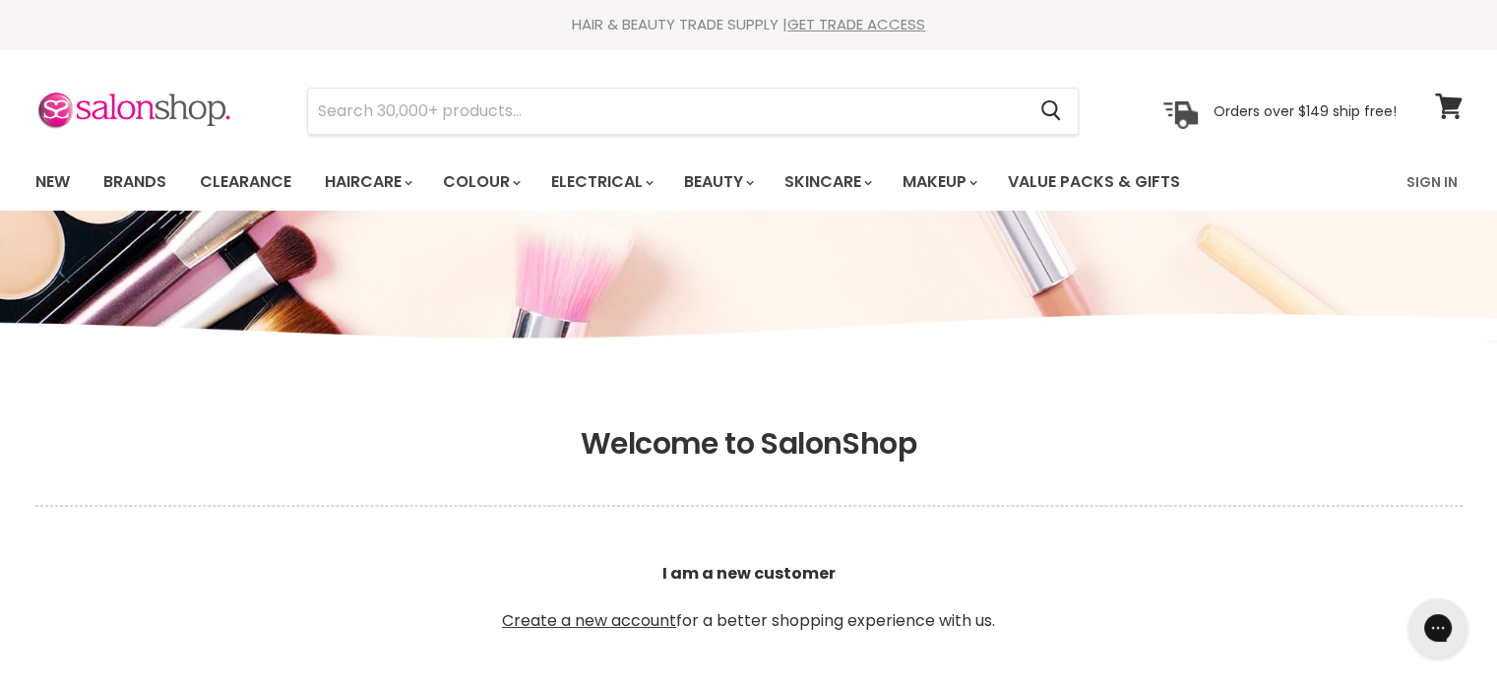  What do you see at coordinates (480, 182) in the screenshot?
I see `a: Colour` at bounding box center [480, 182].